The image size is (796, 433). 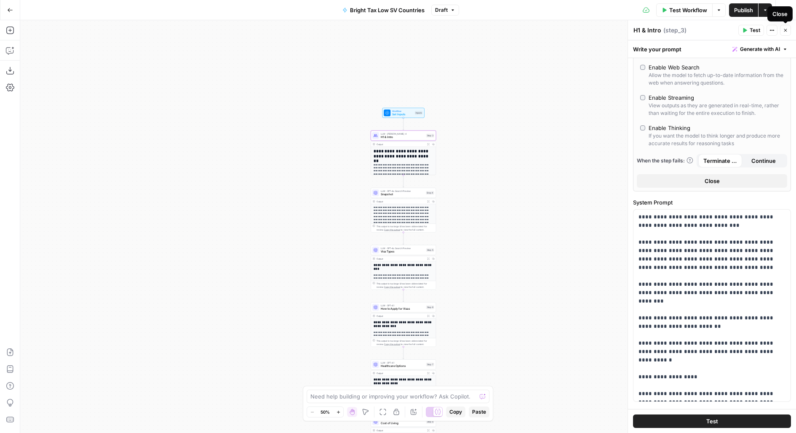 What do you see at coordinates (759, 49) in the screenshot?
I see `span: Generate with AI` at bounding box center [759, 49].